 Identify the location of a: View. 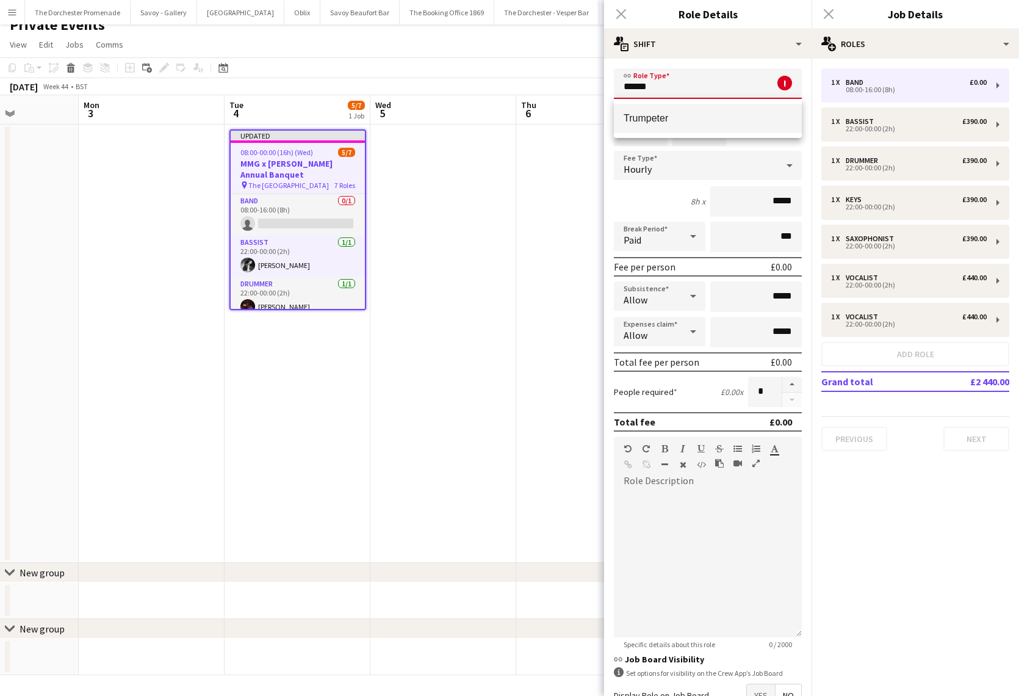
(18, 45).